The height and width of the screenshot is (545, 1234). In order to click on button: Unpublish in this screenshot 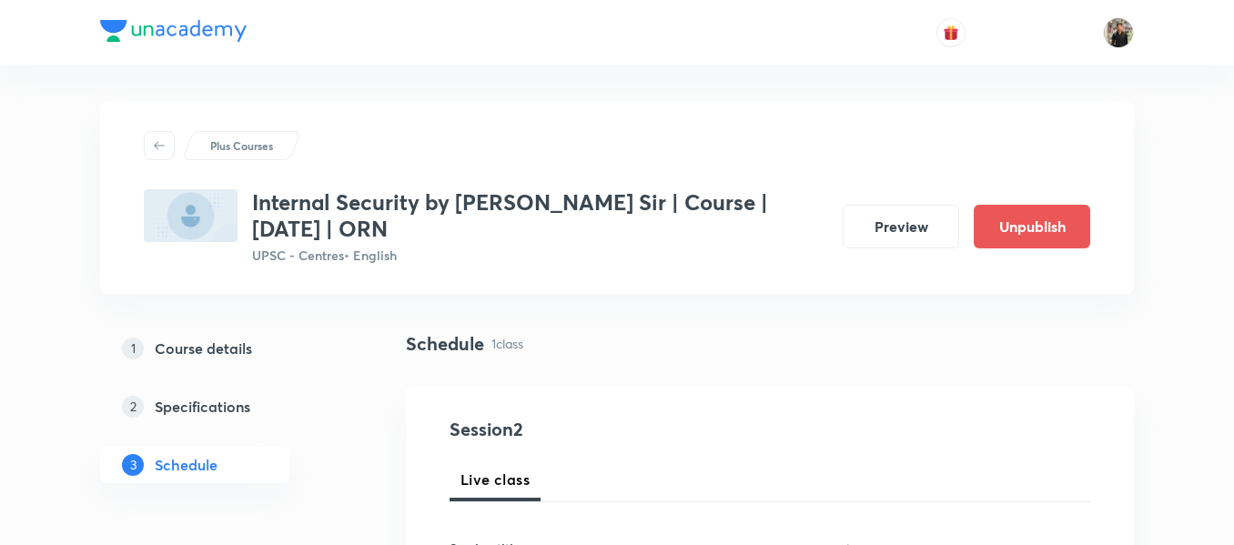, I will do `click(1032, 227)`.